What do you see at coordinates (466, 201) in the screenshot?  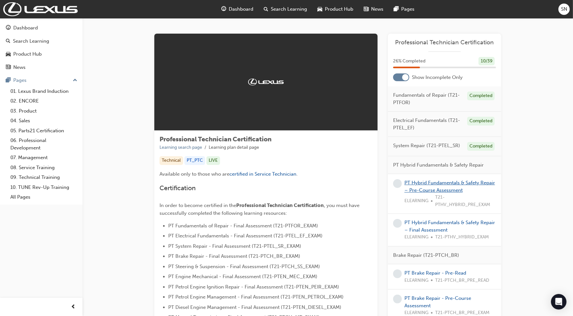 I see `span: T21-PTHV_HYBRID_PRE_EXAM` at bounding box center [466, 201].